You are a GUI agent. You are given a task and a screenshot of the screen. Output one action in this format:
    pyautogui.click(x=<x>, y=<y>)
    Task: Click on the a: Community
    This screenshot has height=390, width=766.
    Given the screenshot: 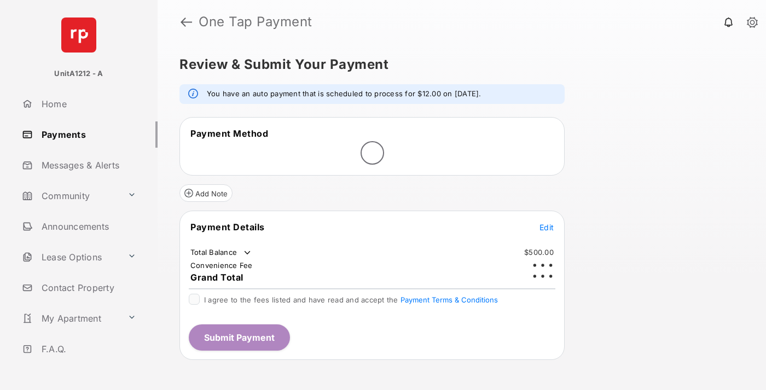 What is the action you would take?
    pyautogui.click(x=70, y=196)
    